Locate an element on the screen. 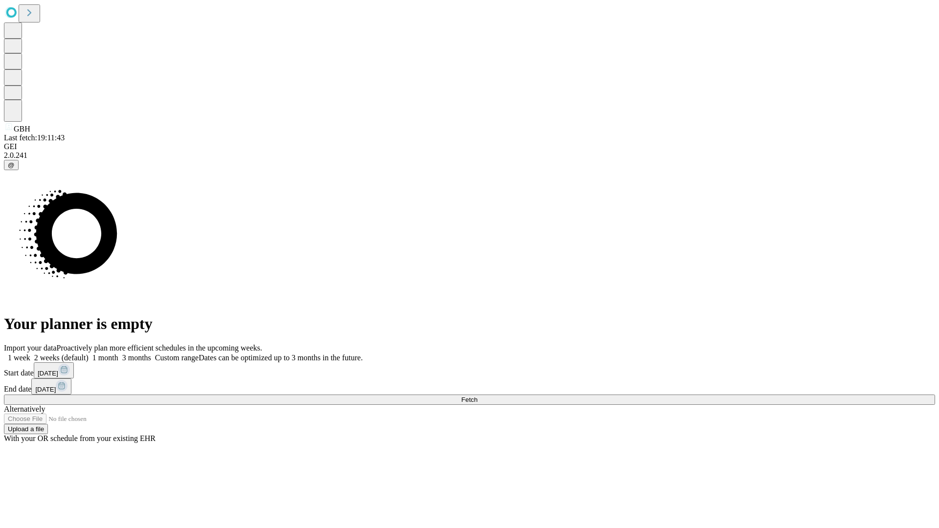 This screenshot has height=528, width=939. span: Last fetch: 19:11:43 is located at coordinates (34, 137).